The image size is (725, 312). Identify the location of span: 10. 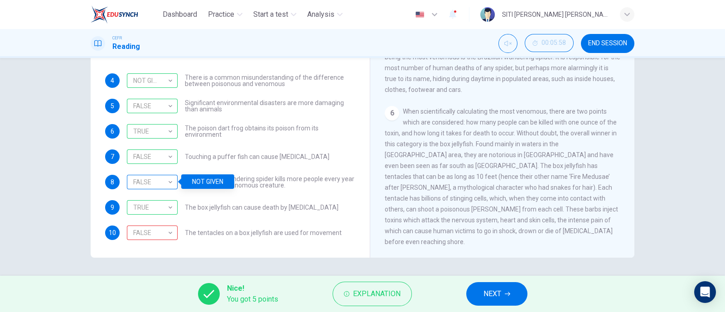
(112, 233).